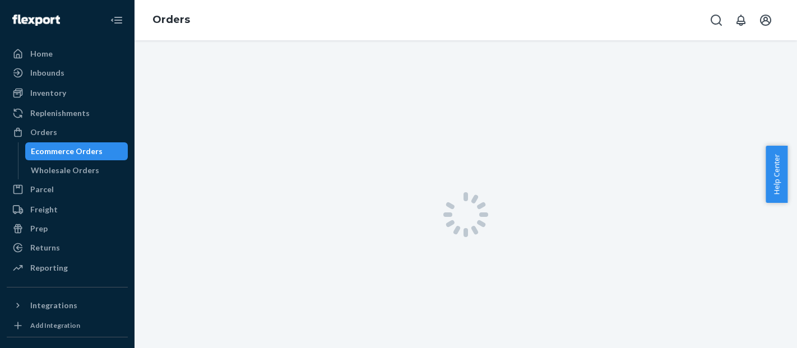 The height and width of the screenshot is (348, 797). What do you see at coordinates (44, 210) in the screenshot?
I see `div: Freight` at bounding box center [44, 210].